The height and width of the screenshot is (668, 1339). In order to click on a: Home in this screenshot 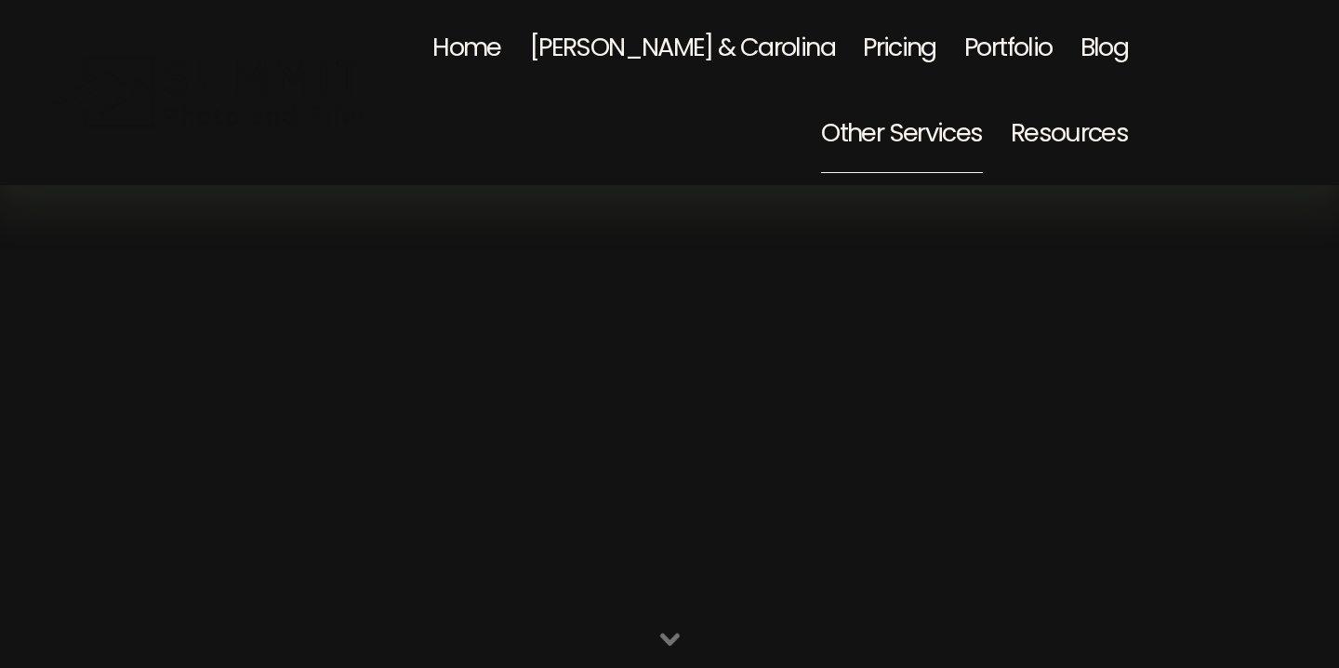, I will do `click(467, 49)`.